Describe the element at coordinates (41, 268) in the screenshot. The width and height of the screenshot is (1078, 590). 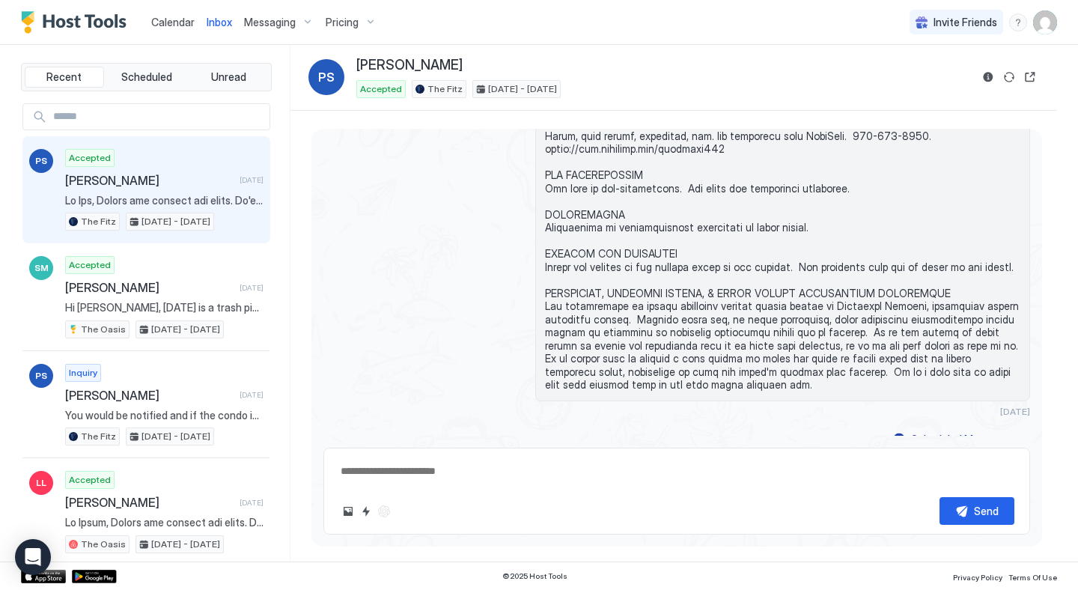
I see `span: SM` at that location.